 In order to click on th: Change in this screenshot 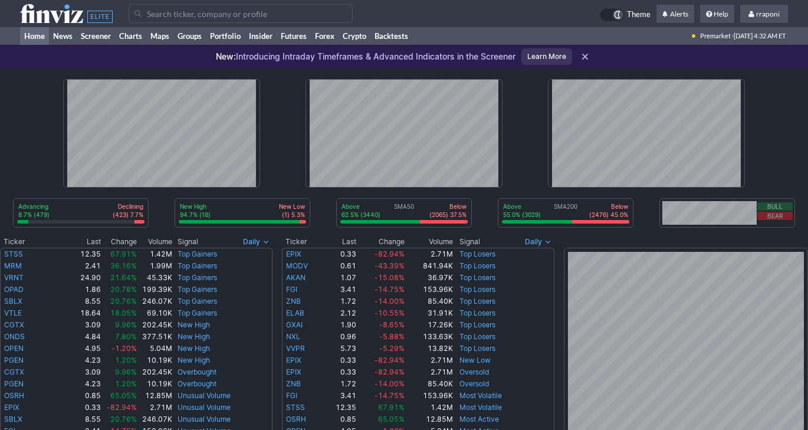, I will do `click(381, 242)`.